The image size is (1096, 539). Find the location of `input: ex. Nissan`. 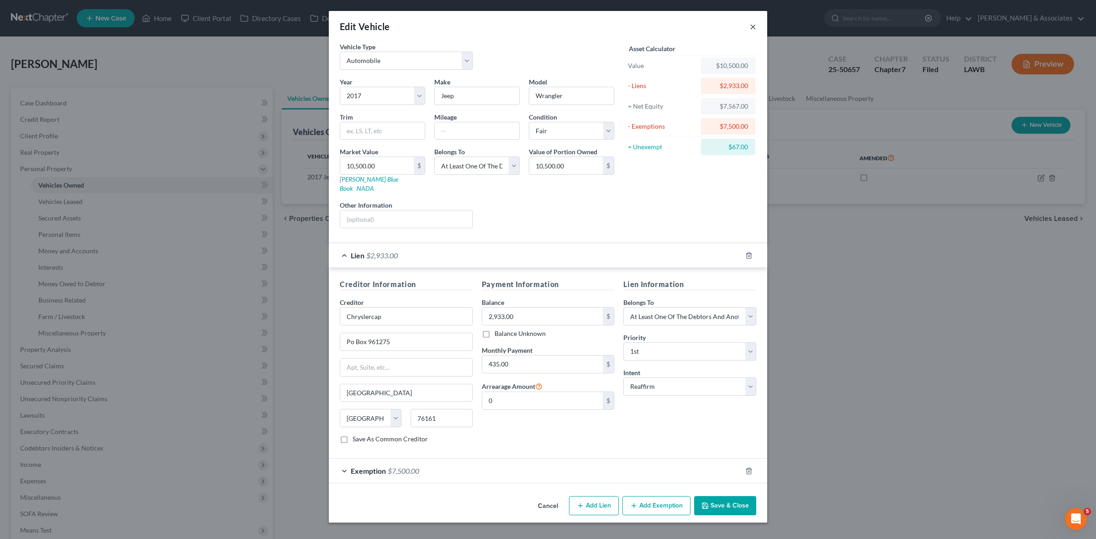

input: ex. Nissan is located at coordinates (477, 96).